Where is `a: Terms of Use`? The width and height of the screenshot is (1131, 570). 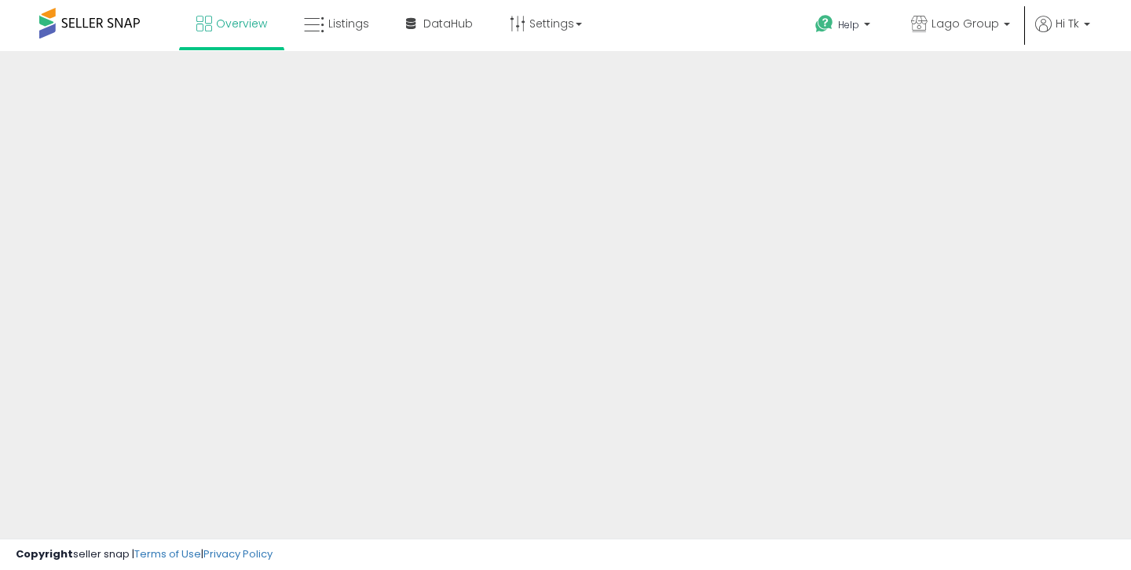
a: Terms of Use is located at coordinates (167, 554).